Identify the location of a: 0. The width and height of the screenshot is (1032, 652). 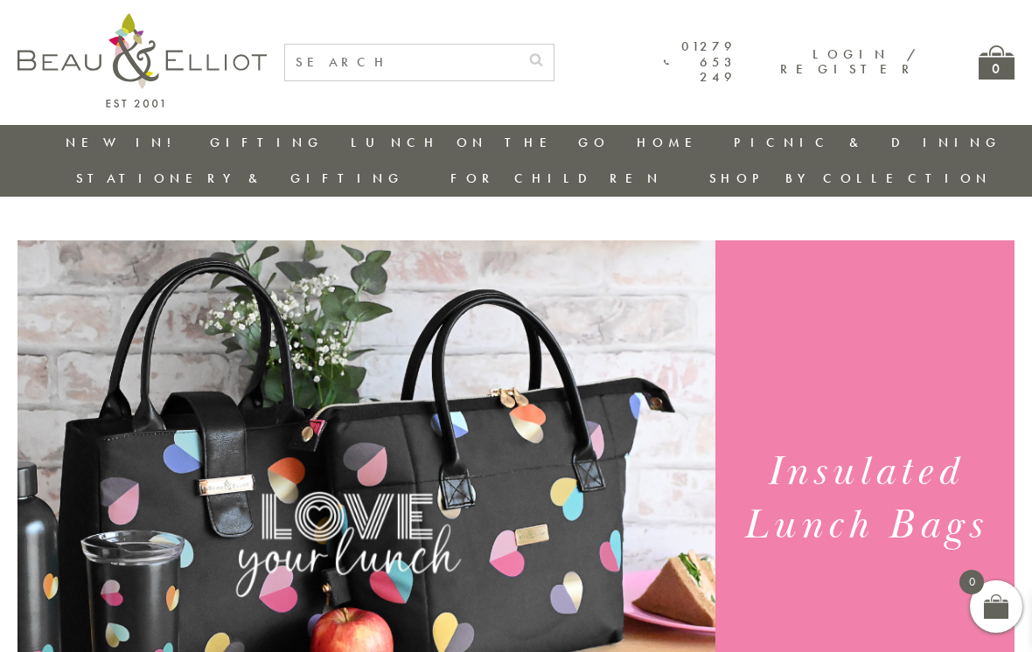
(996, 62).